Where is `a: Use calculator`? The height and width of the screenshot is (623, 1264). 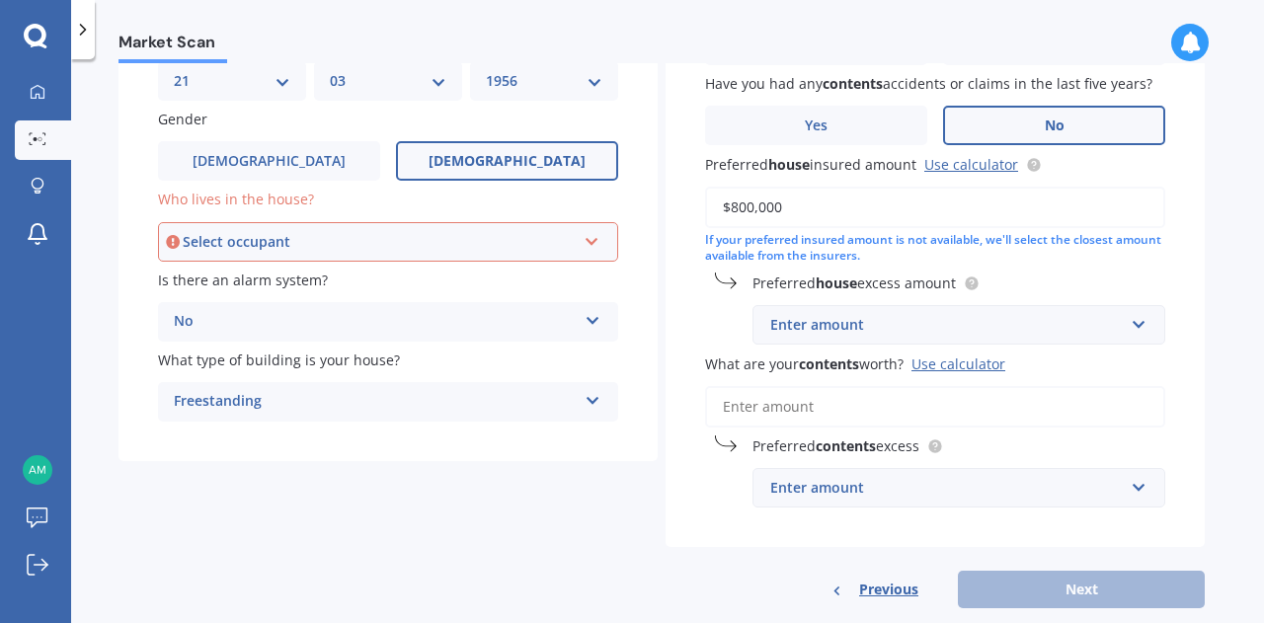 a: Use calculator is located at coordinates (971, 164).